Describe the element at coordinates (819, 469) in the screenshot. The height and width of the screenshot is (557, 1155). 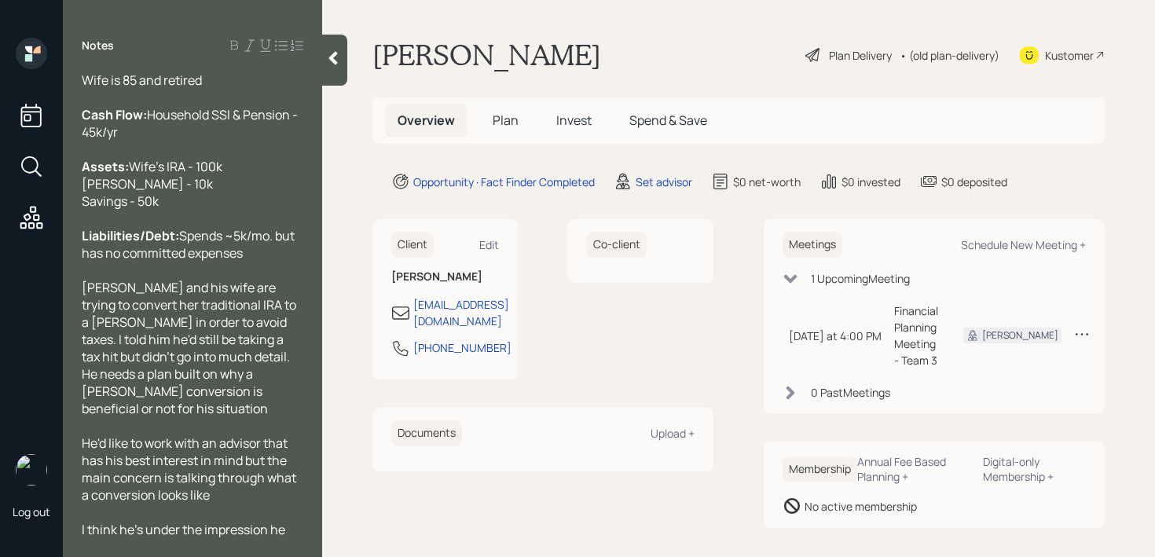
I see `h6: Membership` at that location.